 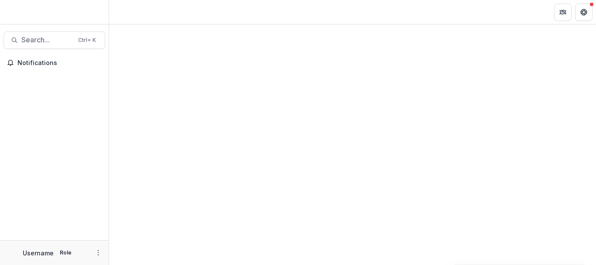 What do you see at coordinates (54, 40) in the screenshot?
I see `button: Search...` at bounding box center [54, 40].